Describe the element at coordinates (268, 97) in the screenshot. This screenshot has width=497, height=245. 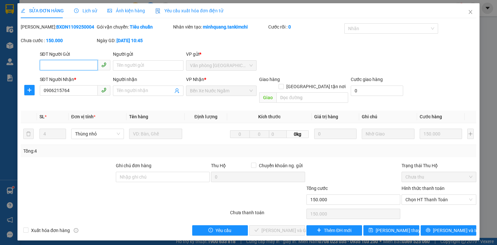
I see `span: Giao` at that location.